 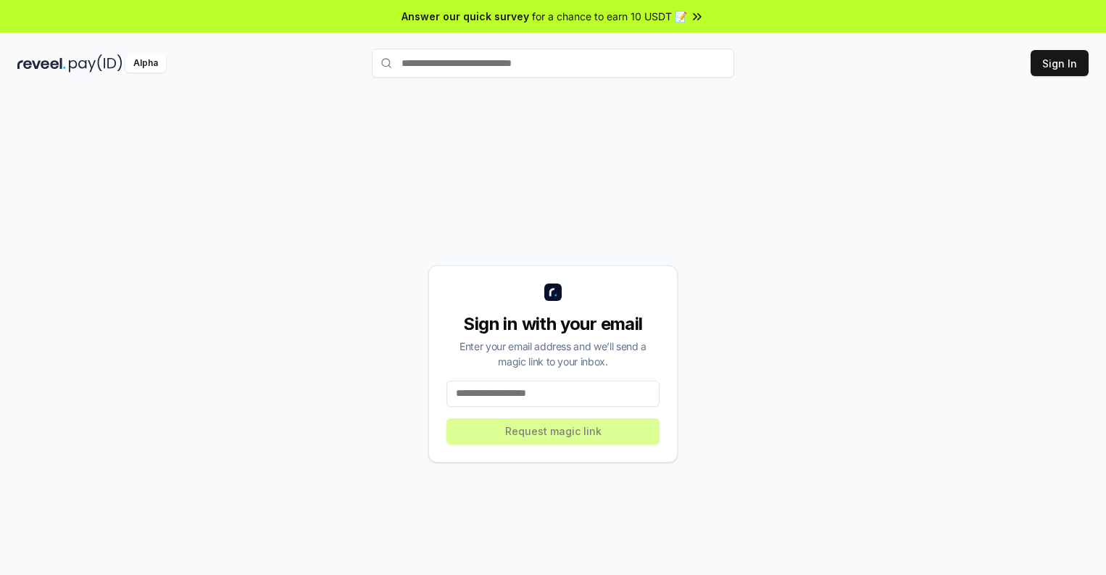 I want to click on img: reveel_dark, so click(x=41, y=63).